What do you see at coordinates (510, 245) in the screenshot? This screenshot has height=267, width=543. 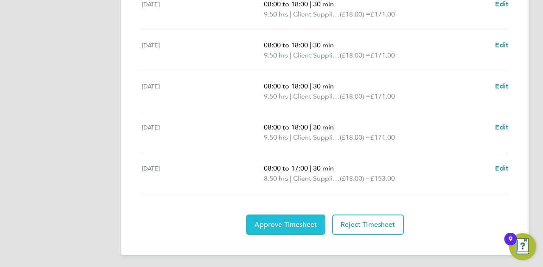 I see `div: 9` at bounding box center [510, 245].